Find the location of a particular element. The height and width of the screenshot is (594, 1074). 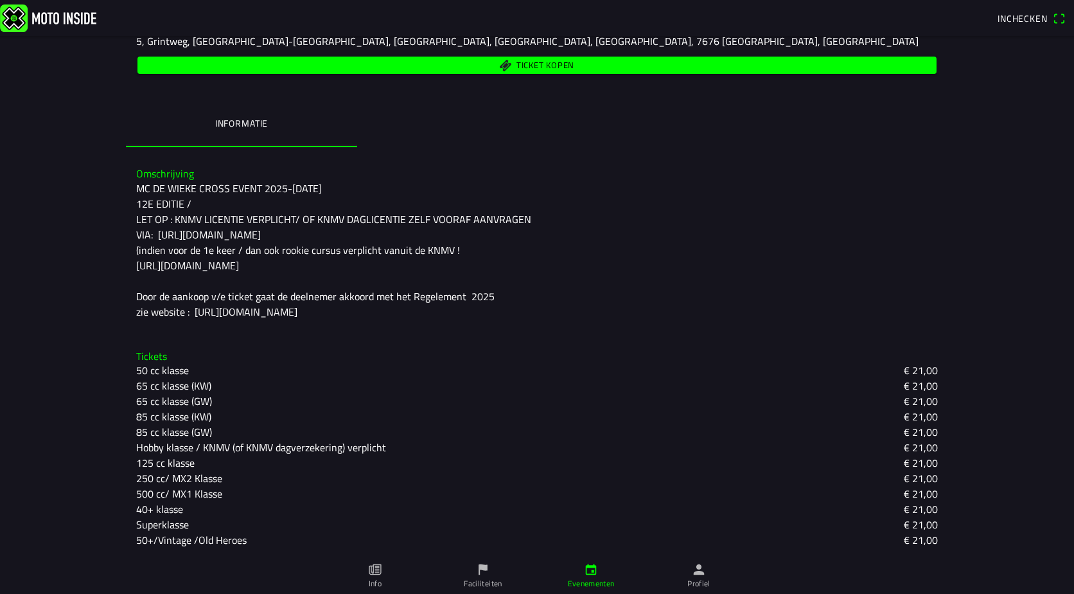

ion-text: 85 cc klasse (GW) is located at coordinates (174, 432).